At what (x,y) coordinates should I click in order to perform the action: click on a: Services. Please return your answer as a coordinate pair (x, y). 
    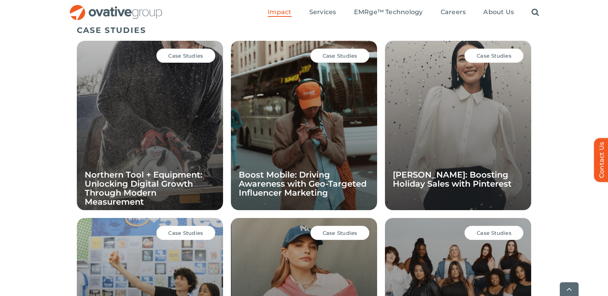
    Looking at the image, I should click on (323, 13).